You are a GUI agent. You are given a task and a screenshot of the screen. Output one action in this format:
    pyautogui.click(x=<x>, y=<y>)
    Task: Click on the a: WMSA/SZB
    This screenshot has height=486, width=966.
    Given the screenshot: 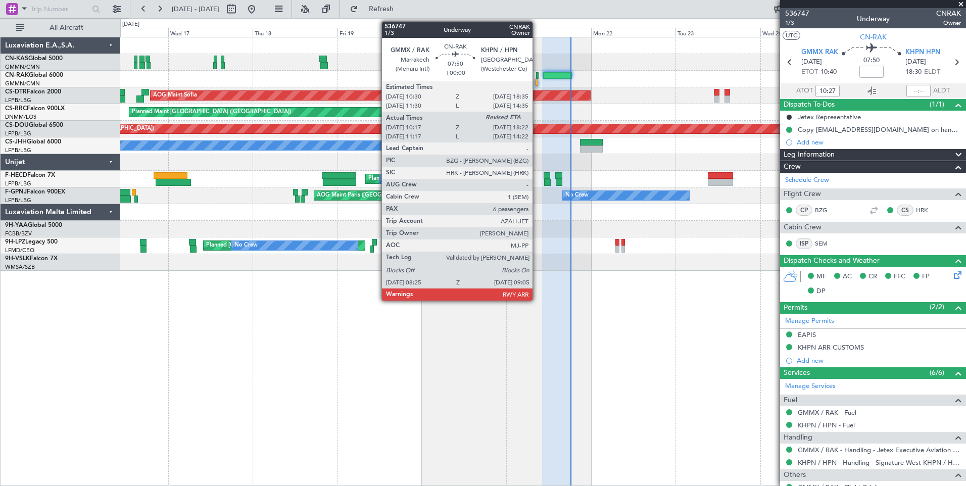 What is the action you would take?
    pyautogui.click(x=20, y=267)
    